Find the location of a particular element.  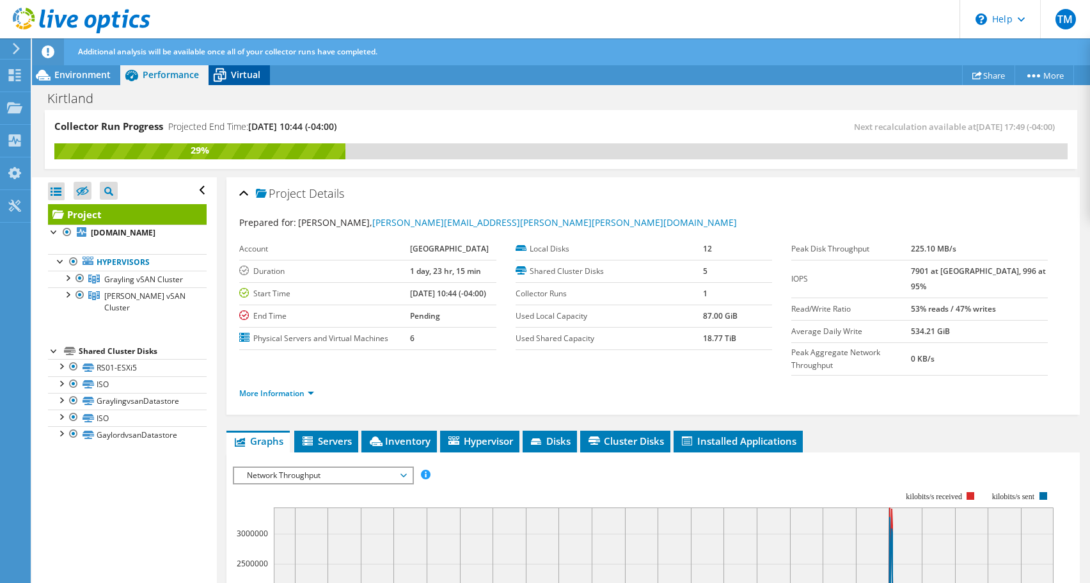

label: Local Disks is located at coordinates (610, 249).